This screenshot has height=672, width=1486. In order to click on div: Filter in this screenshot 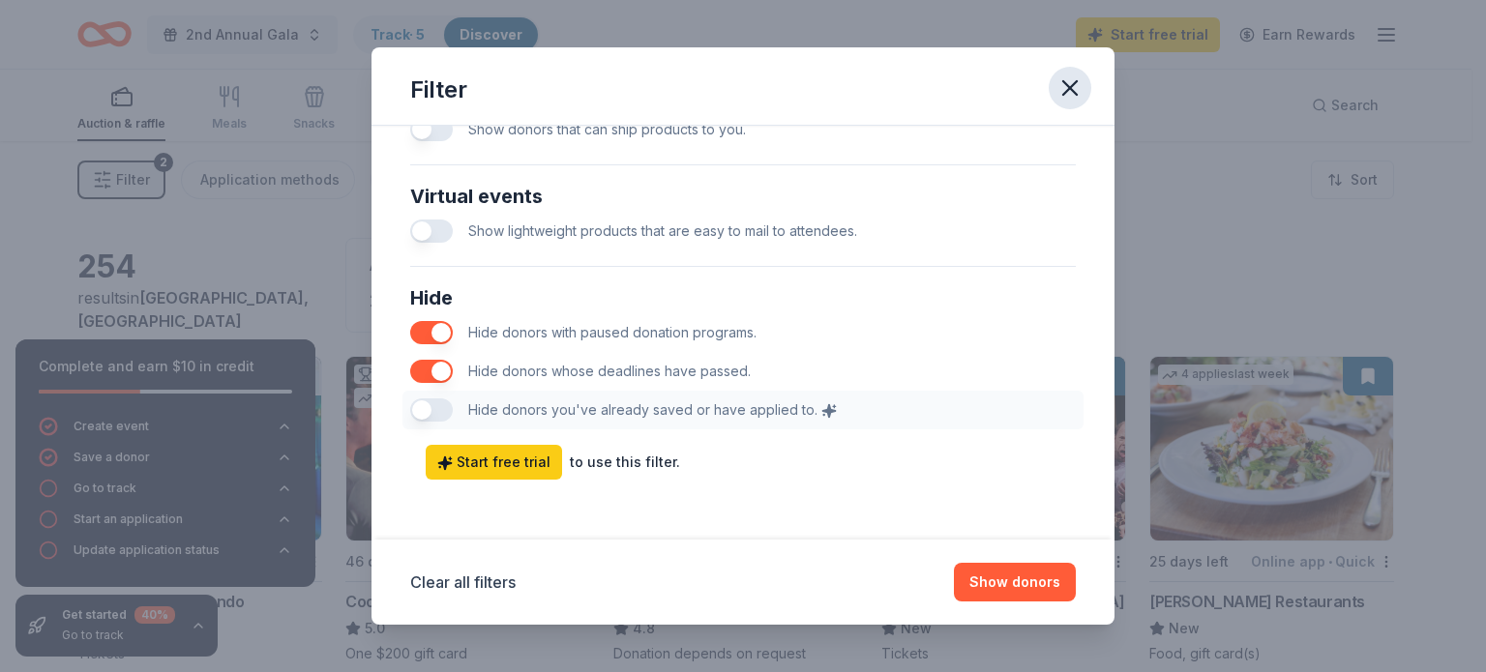, I will do `click(438, 90)`.